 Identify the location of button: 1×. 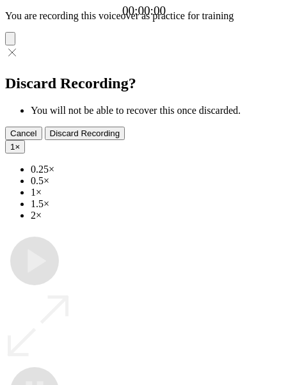
(15, 146).